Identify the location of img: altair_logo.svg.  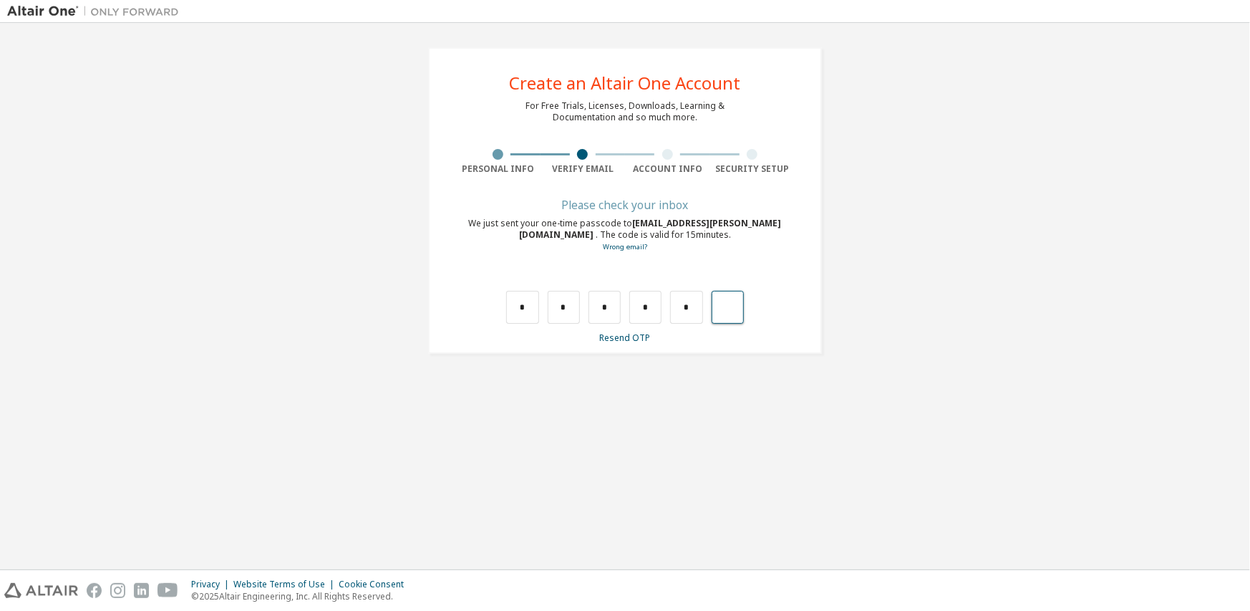
(41, 590).